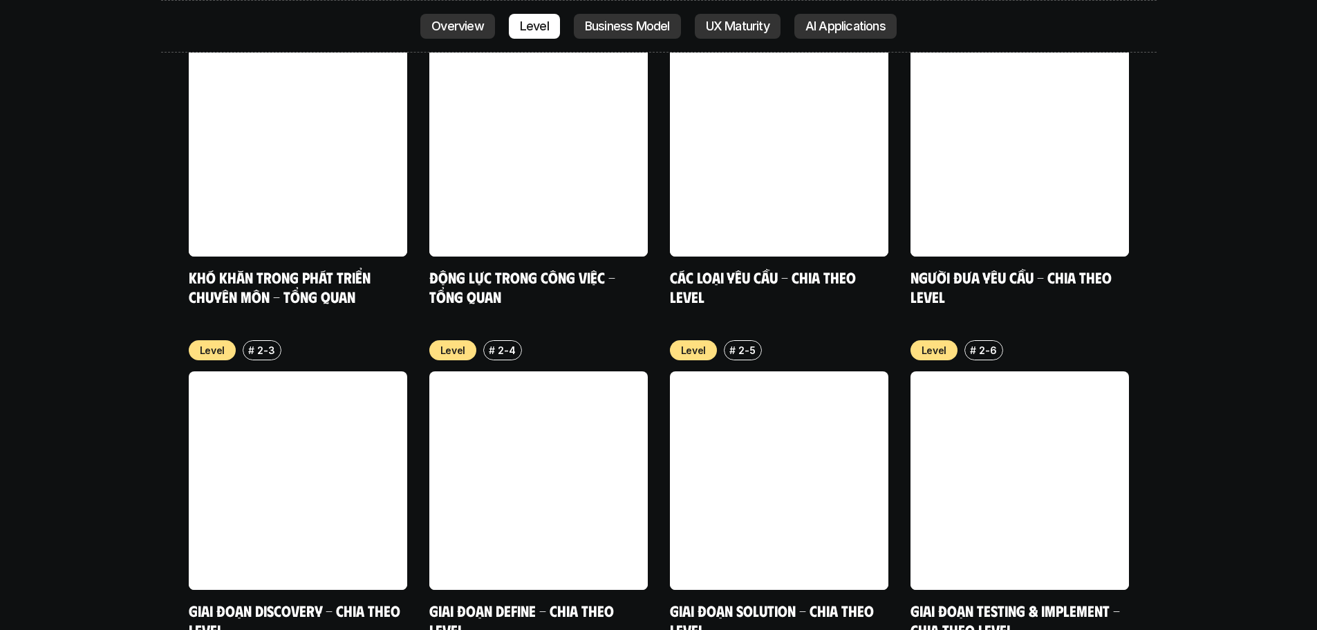 Image resolution: width=1317 pixels, height=630 pixels. What do you see at coordinates (627, 26) in the screenshot?
I see `p: Business Model` at bounding box center [627, 26].